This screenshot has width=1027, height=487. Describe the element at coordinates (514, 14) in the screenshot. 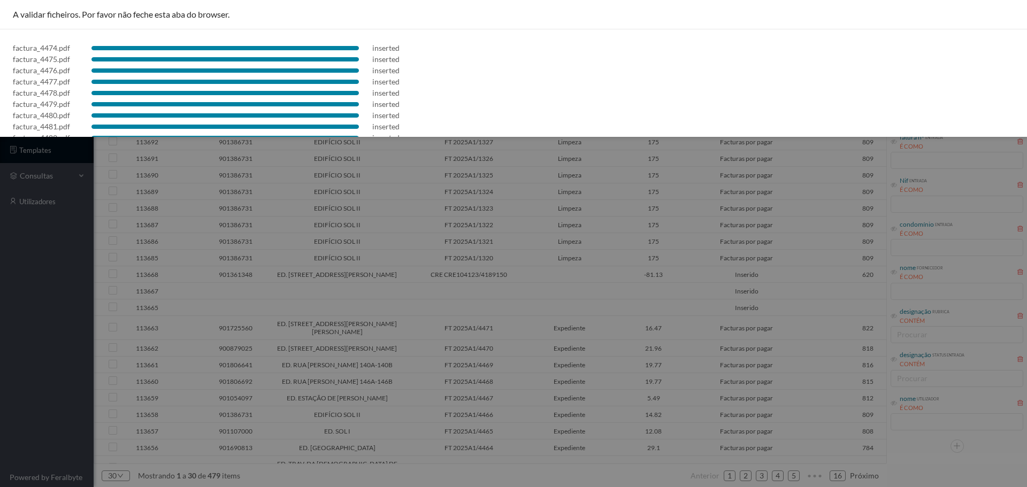

I see `div: A validar ficheiros. Por favor não feche esta aba do browser.` at that location.